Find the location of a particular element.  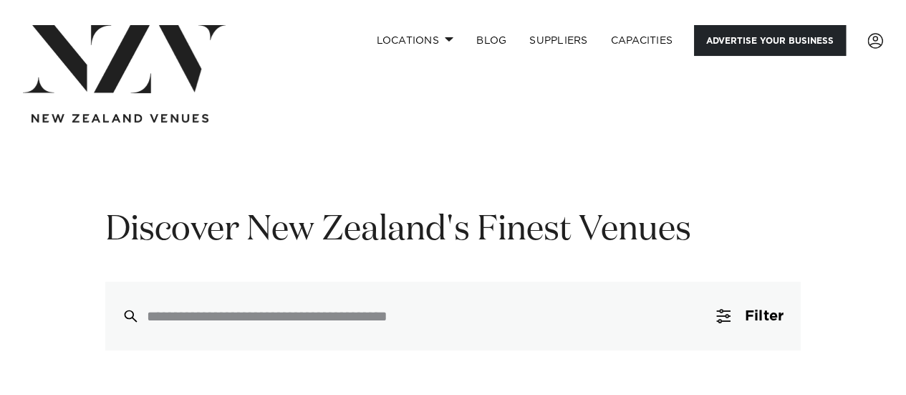

span: Filter is located at coordinates (764, 316).